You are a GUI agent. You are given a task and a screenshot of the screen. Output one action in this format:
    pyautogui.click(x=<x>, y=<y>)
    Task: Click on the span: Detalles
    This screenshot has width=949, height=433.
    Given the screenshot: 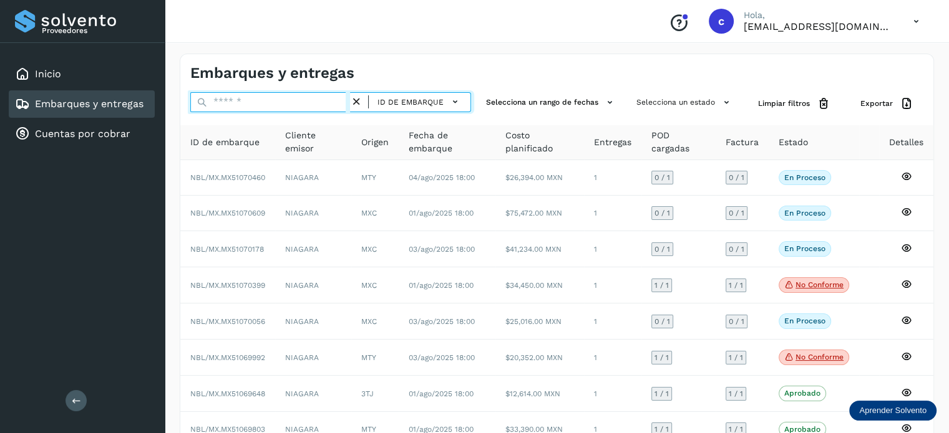 What is the action you would take?
    pyautogui.click(x=906, y=142)
    